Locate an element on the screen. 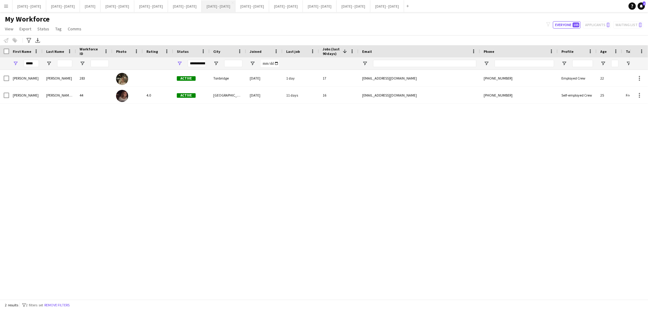  a: View is located at coordinates (9, 29).